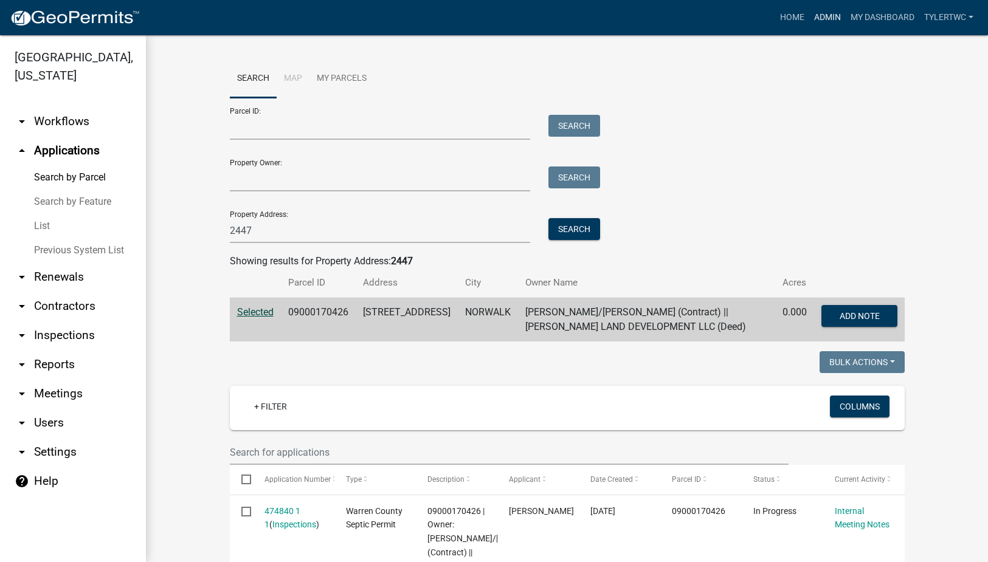  Describe the element at coordinates (827, 18) in the screenshot. I see `a: Admin` at that location.